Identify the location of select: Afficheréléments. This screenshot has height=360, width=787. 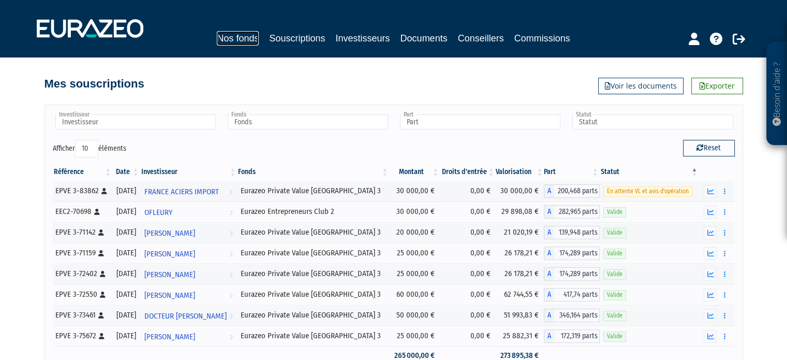
(86, 148).